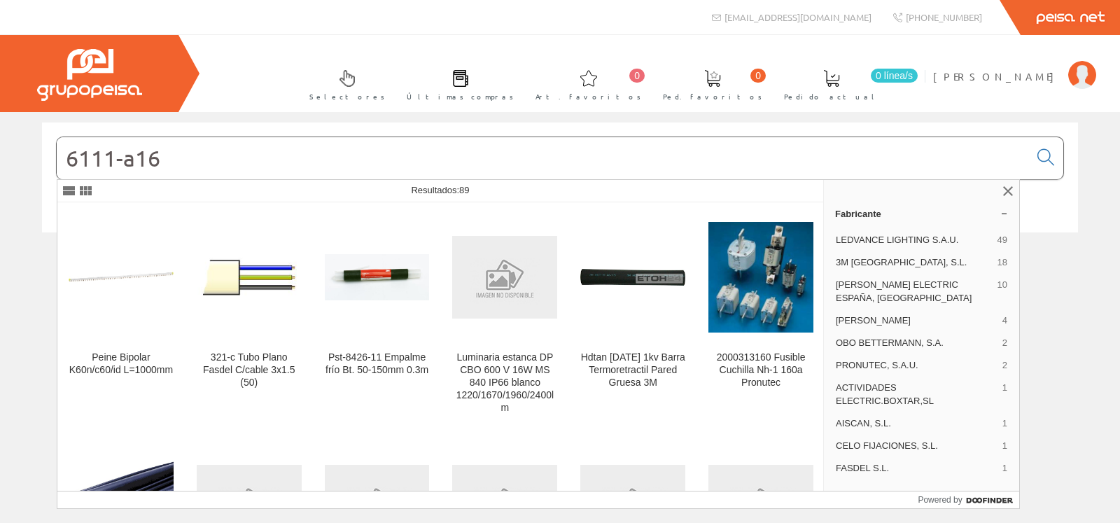  Describe the element at coordinates (377, 364) in the screenshot. I see `div: Pst-8426-11 Empalme frío Bt. 50-150mm 0.3m` at that location.